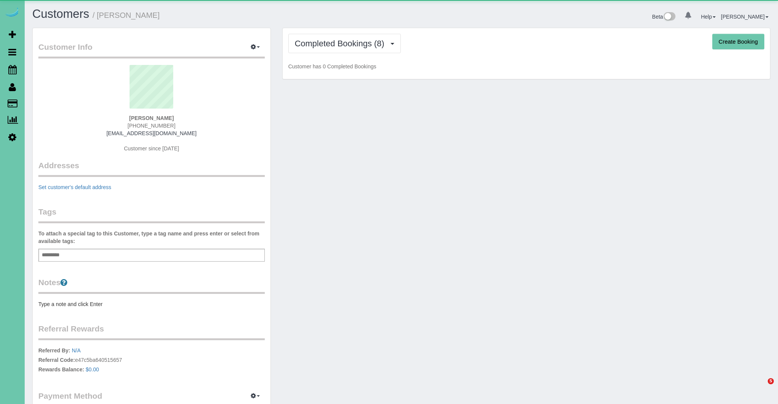 The width and height of the screenshot is (778, 404). I want to click on img: Automaid Logo, so click(12, 13).